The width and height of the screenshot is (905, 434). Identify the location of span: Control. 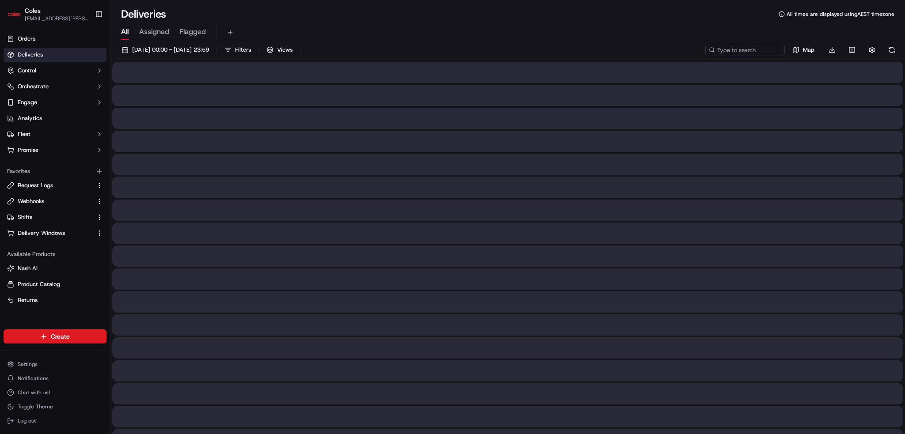
(27, 71).